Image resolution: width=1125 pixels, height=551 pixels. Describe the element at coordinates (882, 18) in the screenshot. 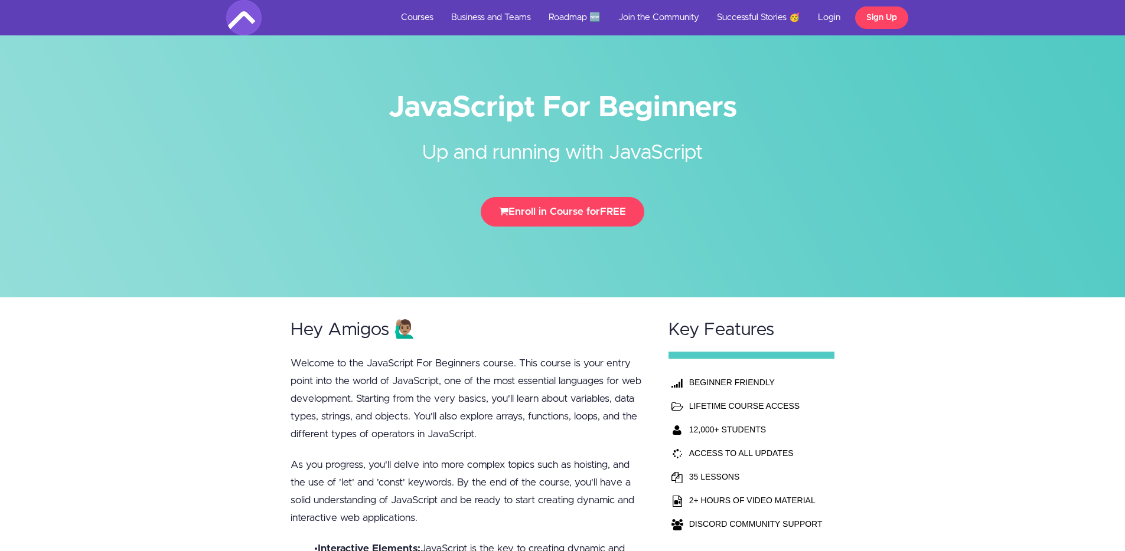

I see `a: Sign Up` at that location.